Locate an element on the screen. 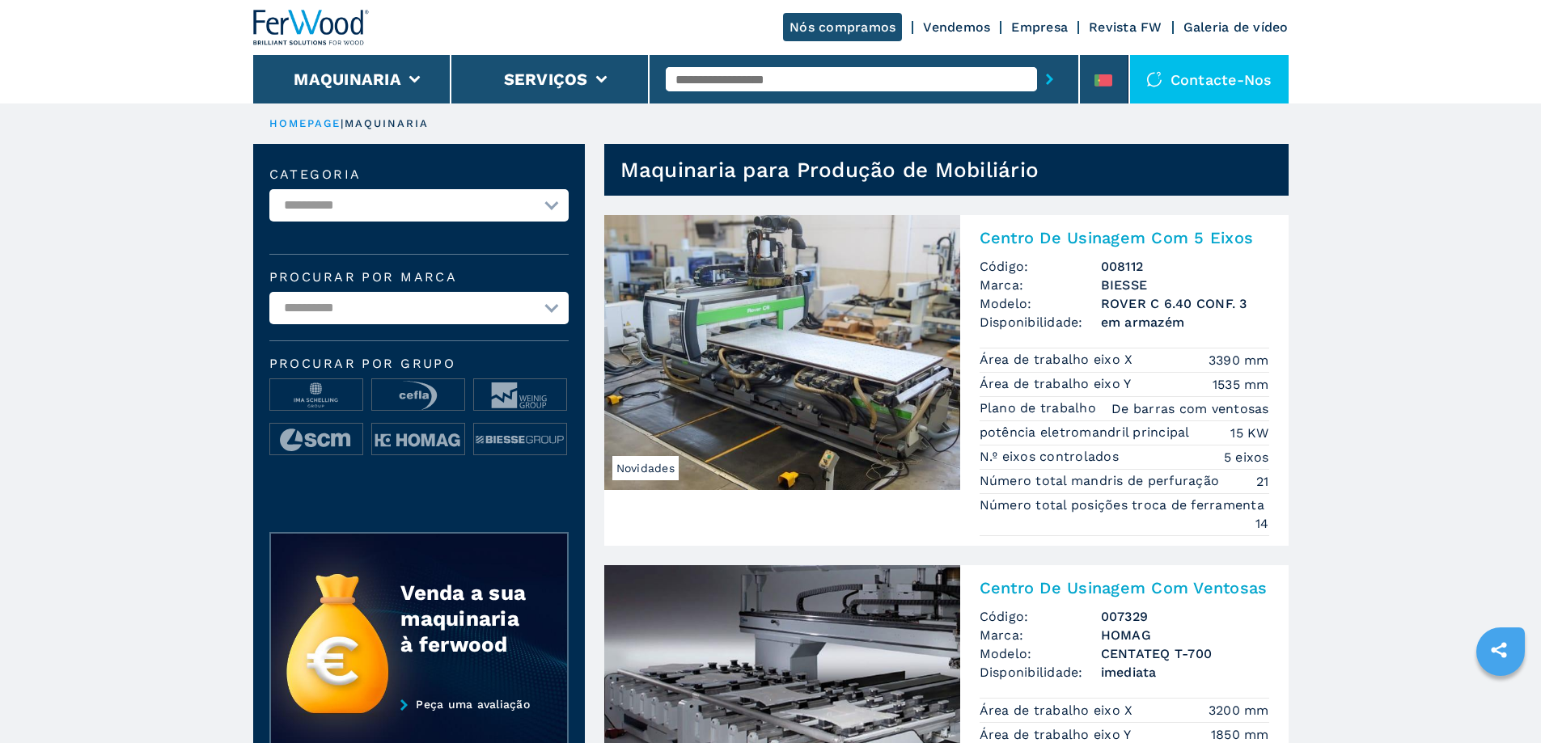 The image size is (1541, 743). a: Centro De Usinagem Com 5 Eixos BIESSE ROVER C 6.40 CONF. 3NovidadesCentro De Usinagem Com 5 Eixos... is located at coordinates (946, 380).